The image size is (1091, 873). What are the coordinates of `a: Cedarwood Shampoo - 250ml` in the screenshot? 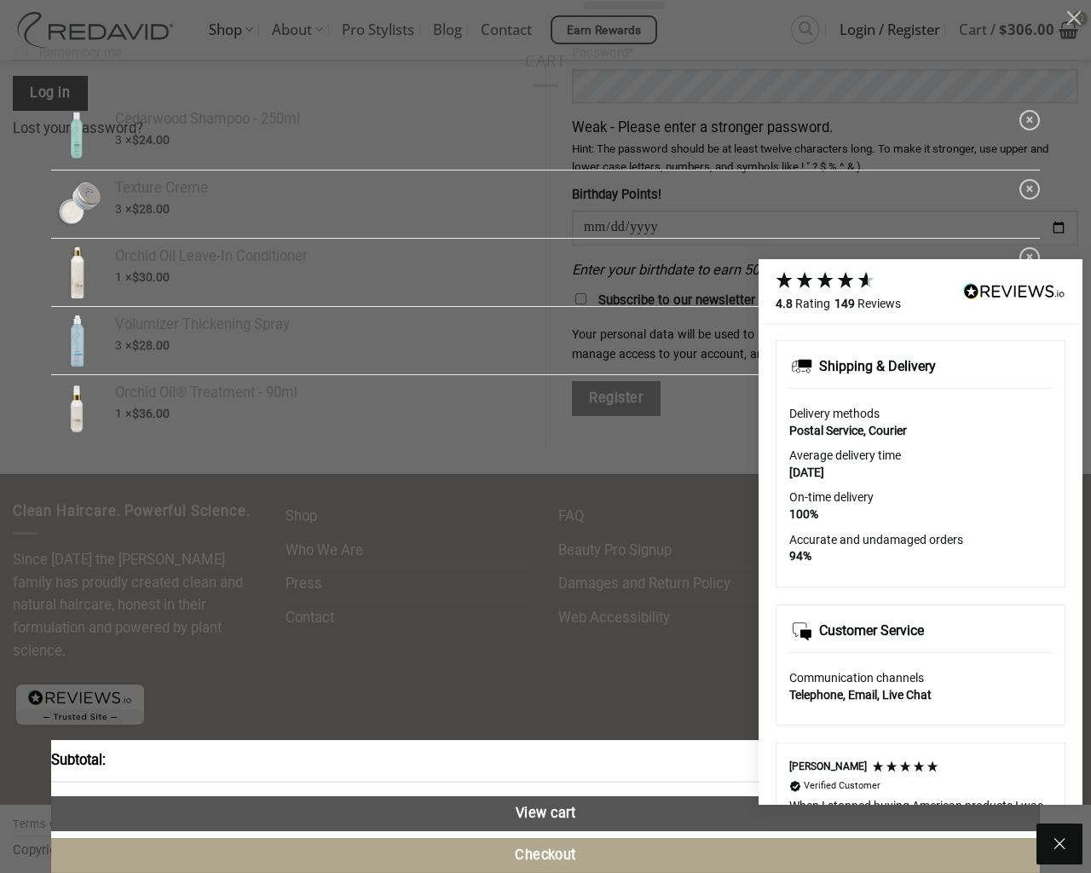 It's located at (564, 119).